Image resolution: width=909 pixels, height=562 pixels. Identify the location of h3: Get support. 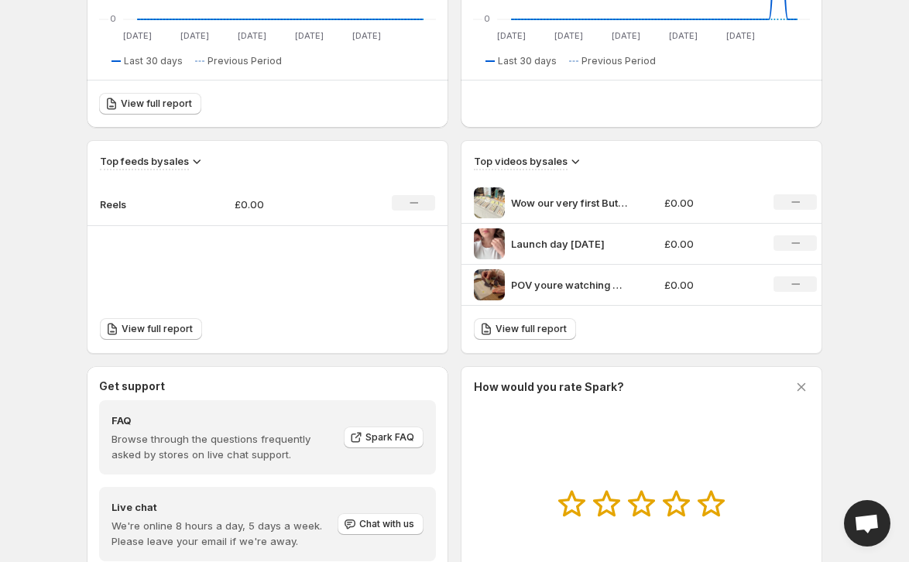
(132, 386).